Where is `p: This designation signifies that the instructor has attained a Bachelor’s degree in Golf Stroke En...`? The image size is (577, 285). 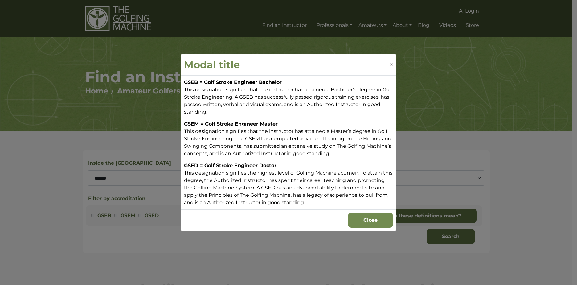 p: This designation signifies that the instructor has attained a Bachelor’s degree in Golf Stroke En... is located at coordinates (289, 97).